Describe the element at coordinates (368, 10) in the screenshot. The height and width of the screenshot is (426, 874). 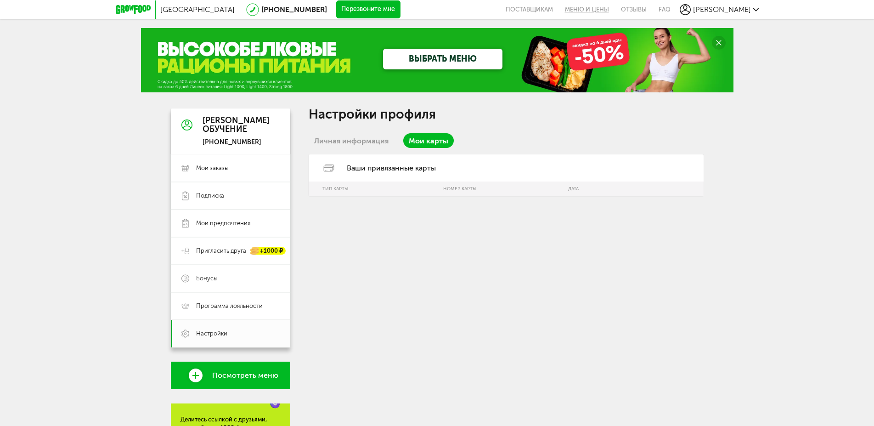
I see `button: Перезвоните мне` at that location.